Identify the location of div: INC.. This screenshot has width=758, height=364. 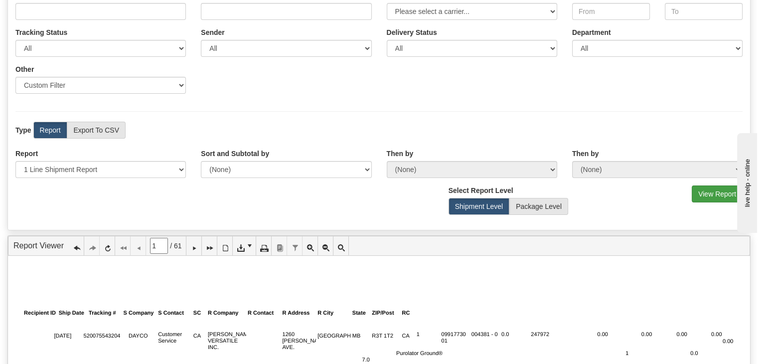
(213, 347).